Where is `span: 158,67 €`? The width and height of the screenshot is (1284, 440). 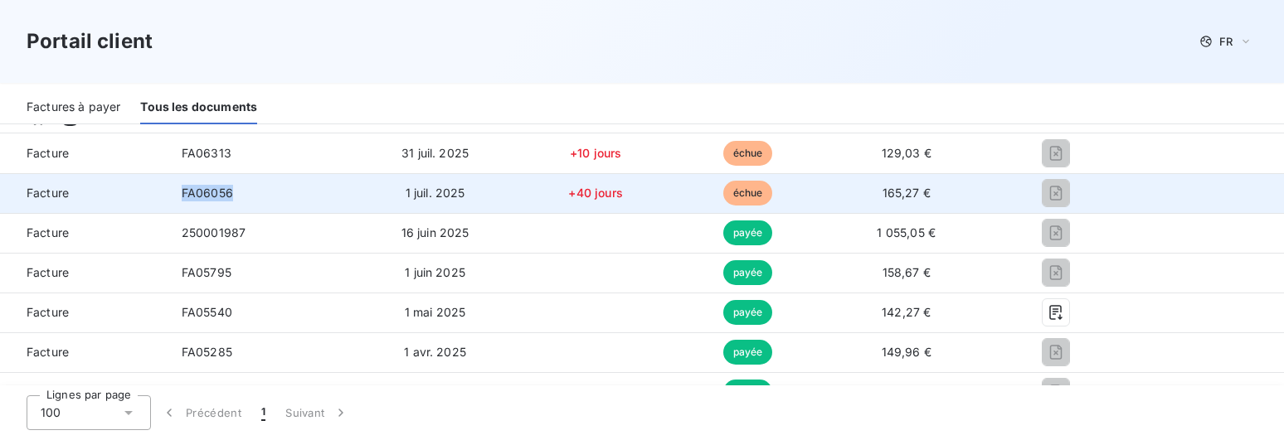 span: 158,67 € is located at coordinates (907, 272).